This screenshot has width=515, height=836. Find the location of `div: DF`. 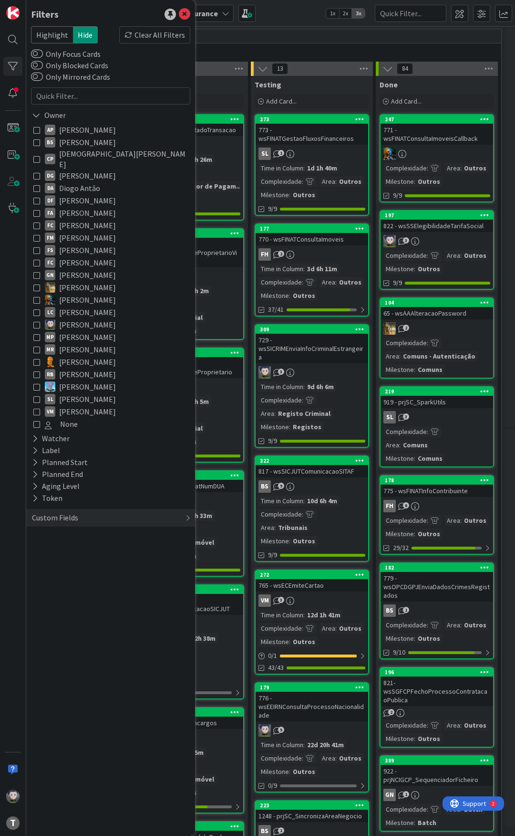

div: DF is located at coordinates (50, 200).